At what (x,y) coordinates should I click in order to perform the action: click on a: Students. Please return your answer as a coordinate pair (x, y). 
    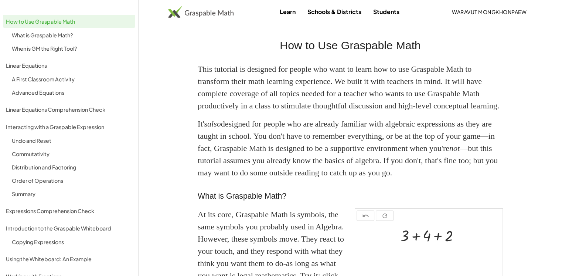
    Looking at the image, I should click on (386, 11).